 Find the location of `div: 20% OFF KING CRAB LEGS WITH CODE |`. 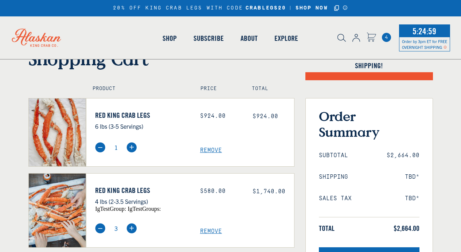

div: 20% OFF KING CRAB LEGS WITH CODE | is located at coordinates (230, 8).